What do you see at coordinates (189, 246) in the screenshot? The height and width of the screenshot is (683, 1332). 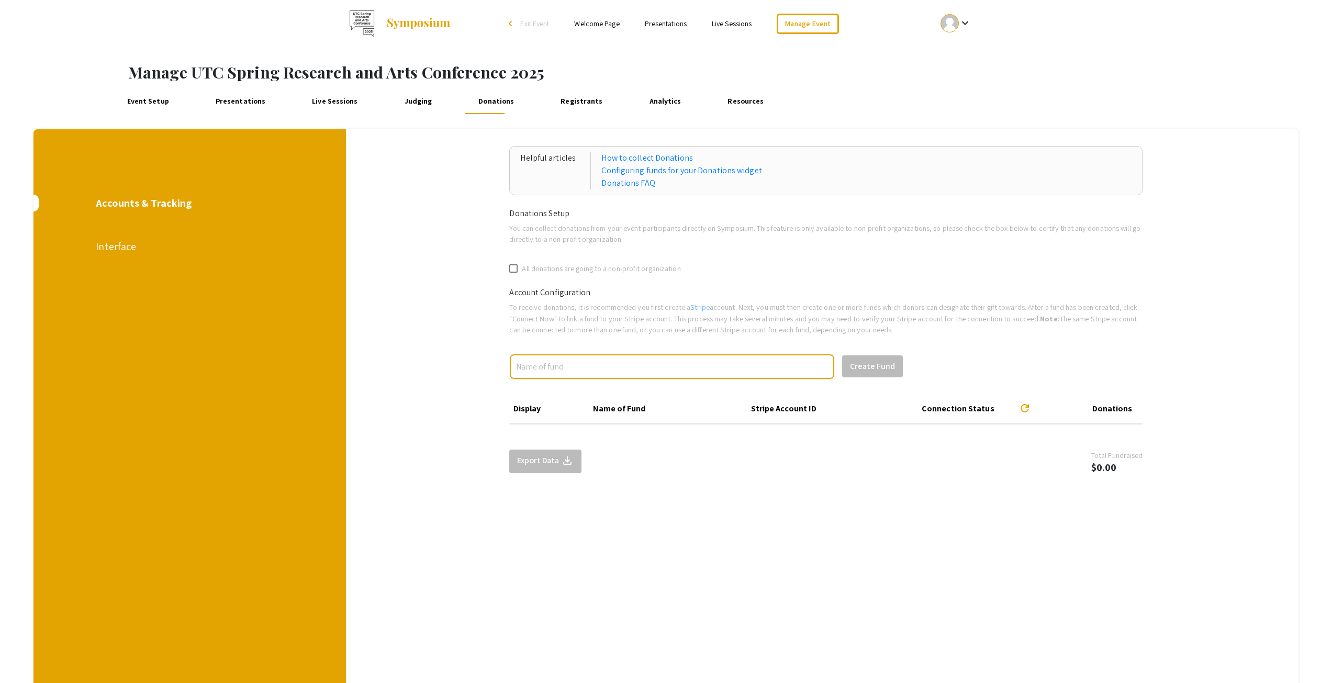 I see `div: Interface` at bounding box center [189, 246].